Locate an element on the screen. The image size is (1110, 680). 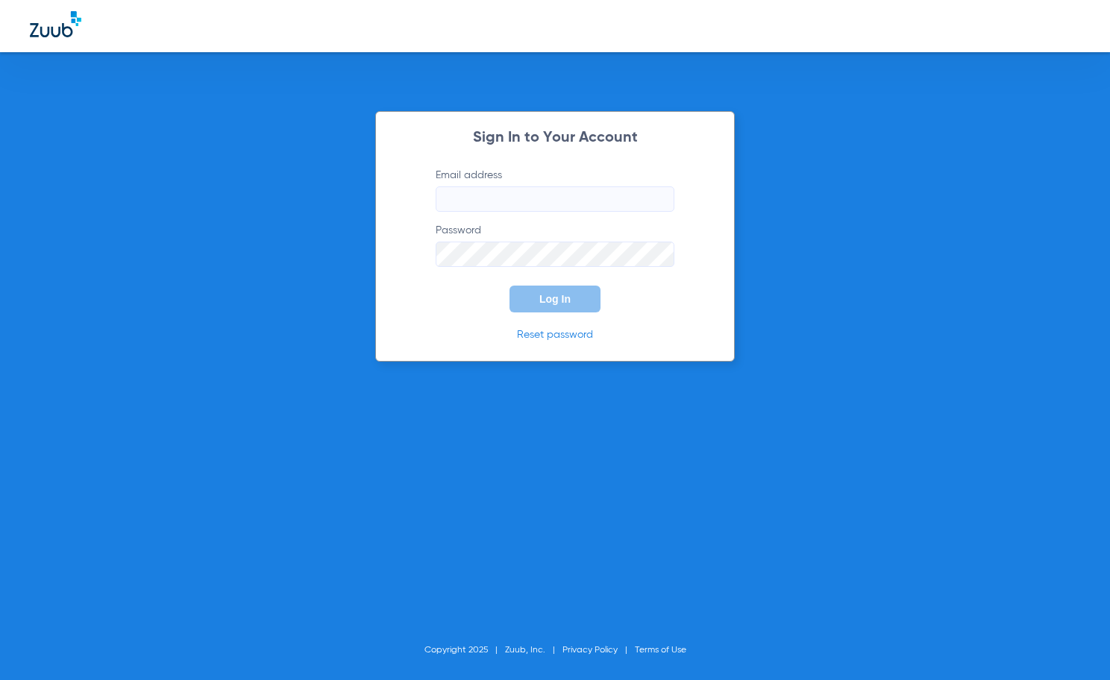
input: Password is located at coordinates (555, 254).